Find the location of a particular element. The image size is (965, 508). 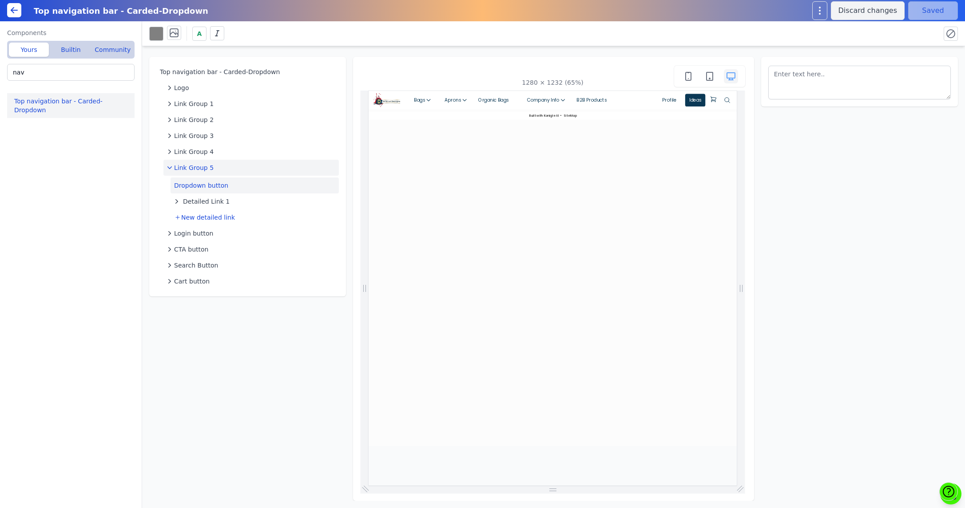

button: Login button is located at coordinates (251, 234).